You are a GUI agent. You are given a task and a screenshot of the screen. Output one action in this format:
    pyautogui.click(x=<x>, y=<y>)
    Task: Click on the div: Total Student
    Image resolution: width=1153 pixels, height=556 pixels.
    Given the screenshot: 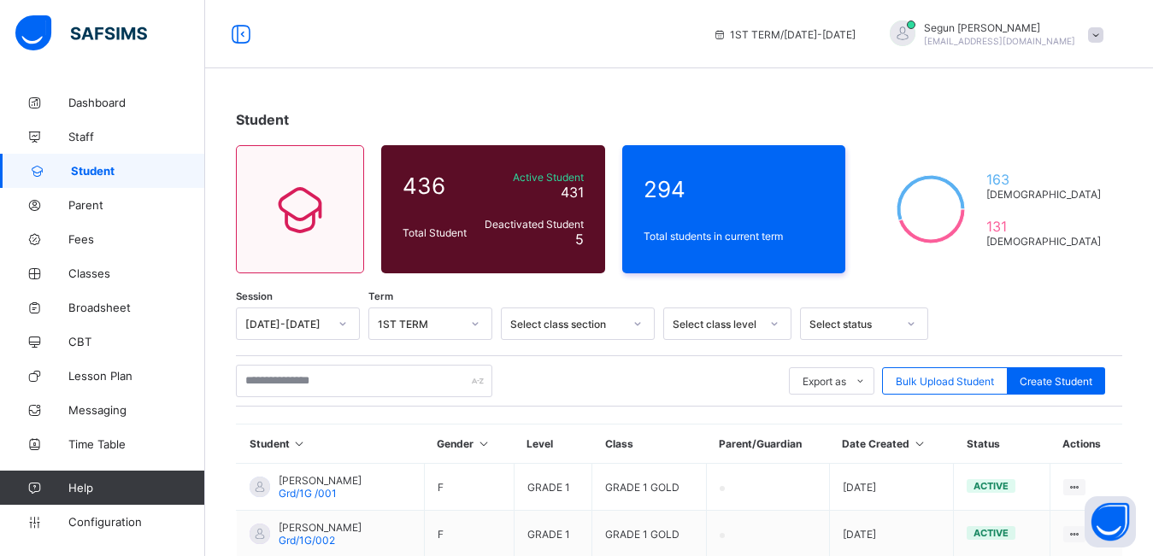 What is the action you would take?
    pyautogui.click(x=438, y=233)
    